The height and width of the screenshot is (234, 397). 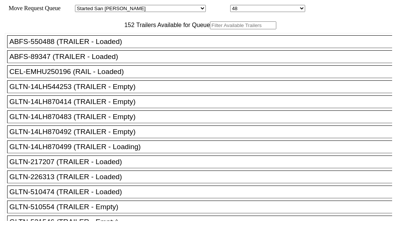 What do you see at coordinates (203, 42) in the screenshot?
I see `div: ABFS-550488 (TRAILER - Loaded)` at bounding box center [203, 42].